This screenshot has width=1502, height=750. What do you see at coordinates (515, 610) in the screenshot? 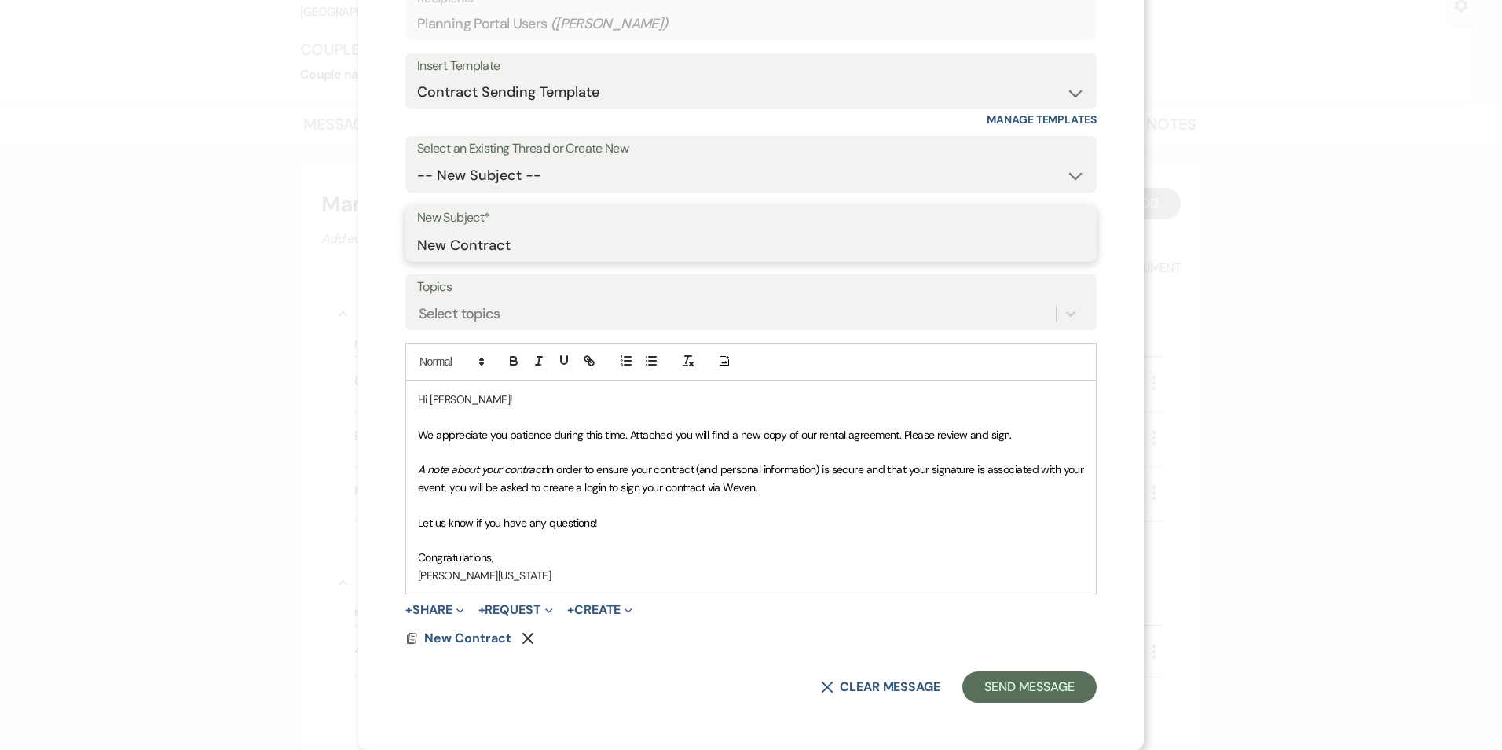
I see `button: Request` at bounding box center [515, 610].